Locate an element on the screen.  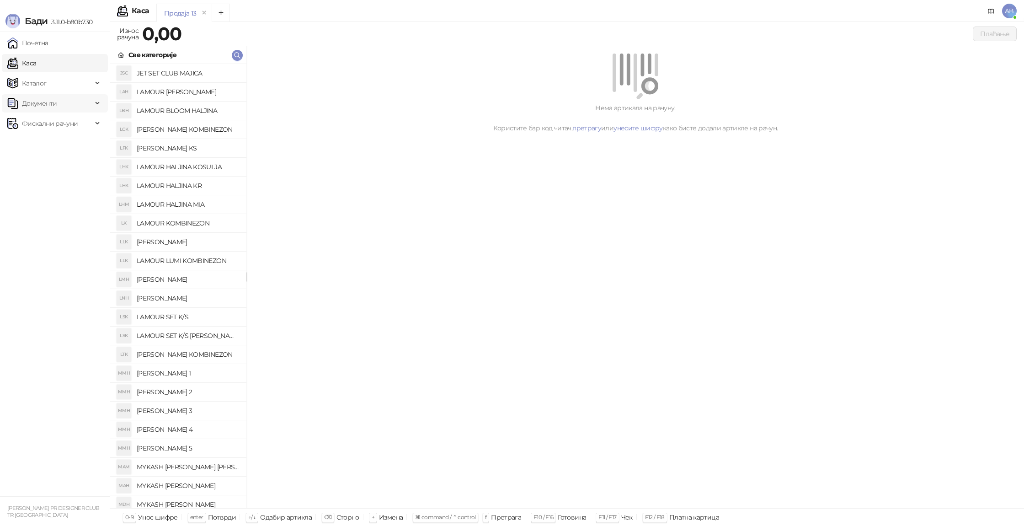
div: LK is located at coordinates (124, 223).